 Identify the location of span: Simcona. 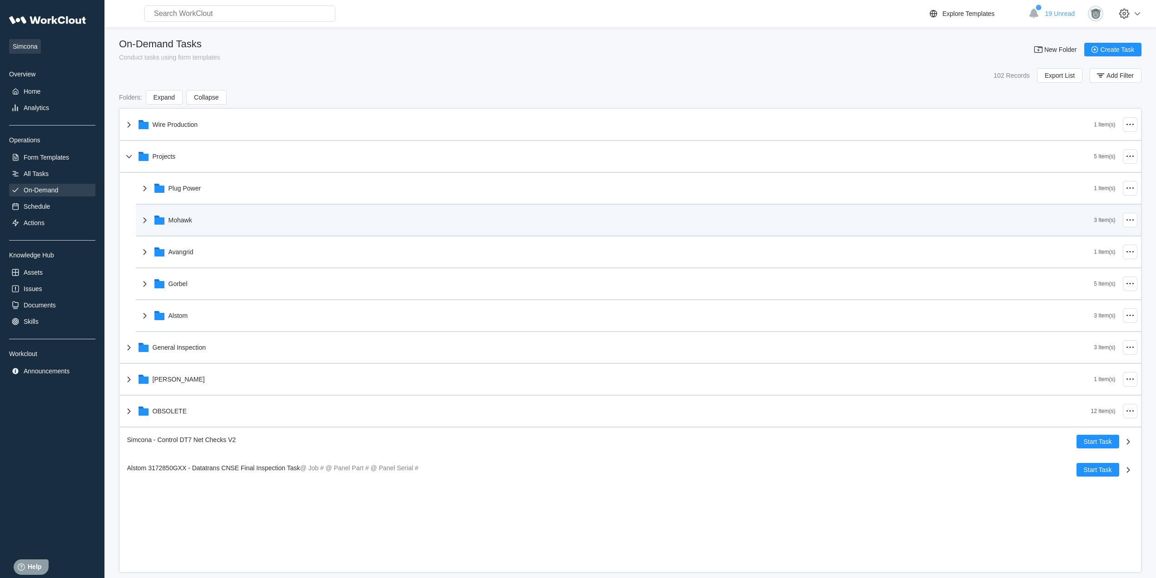
(25, 46).